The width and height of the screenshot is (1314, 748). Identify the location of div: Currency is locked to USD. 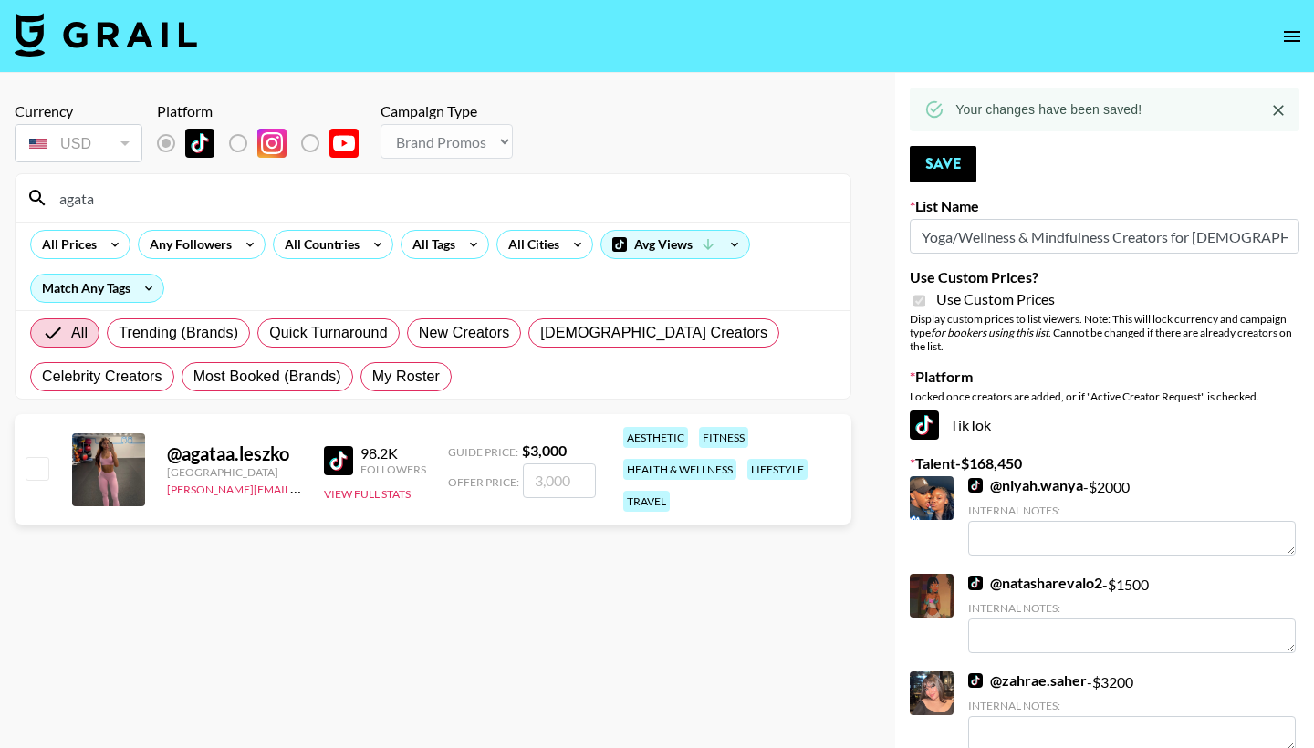
(78, 143).